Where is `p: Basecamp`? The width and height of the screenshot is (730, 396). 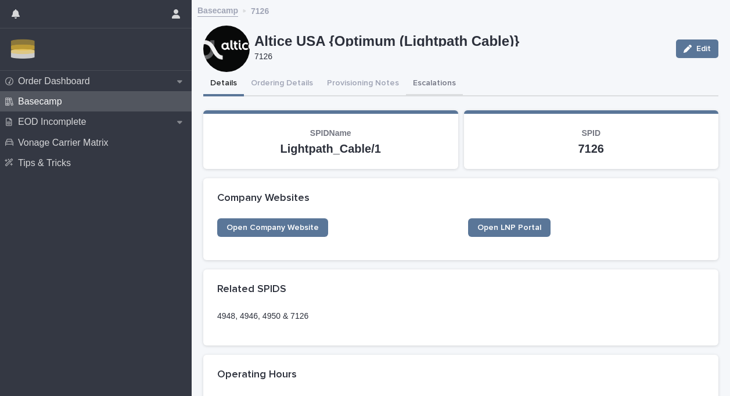
p: Basecamp is located at coordinates (42, 101).